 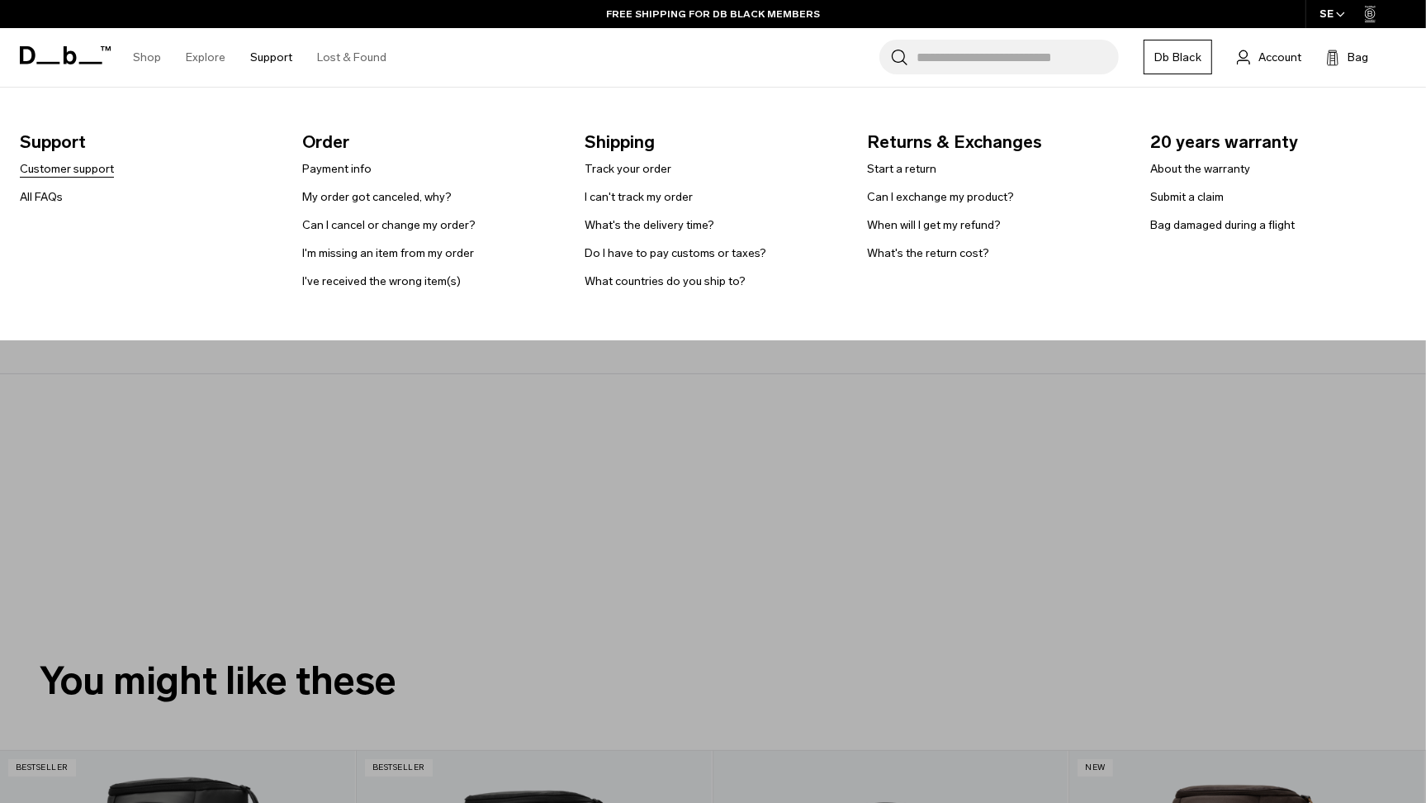 I want to click on a: Explore, so click(x=206, y=57).